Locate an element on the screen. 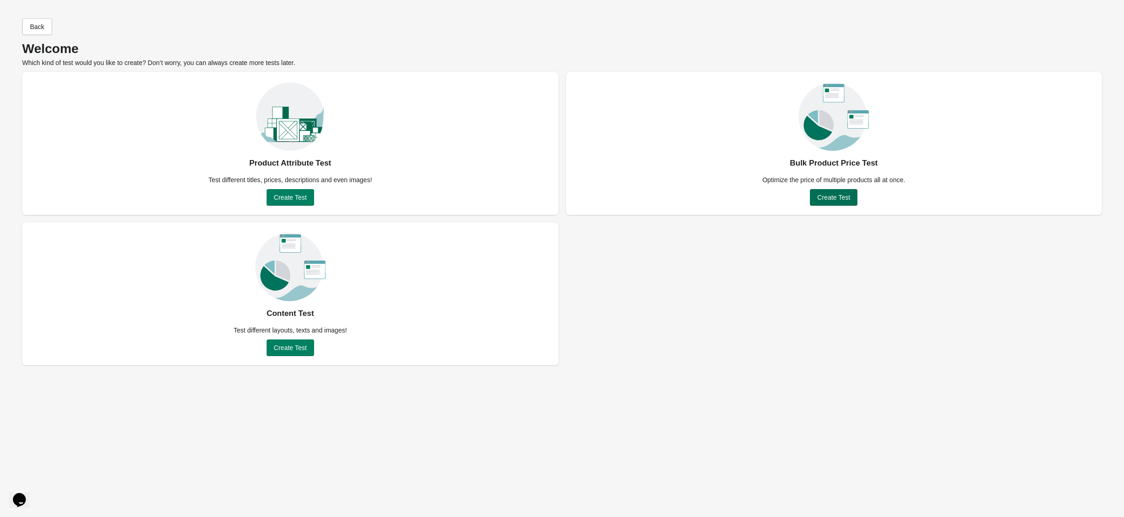 This screenshot has width=1124, height=517. div: Test different titles, prices, descriptions and even images! is located at coordinates (290, 180).